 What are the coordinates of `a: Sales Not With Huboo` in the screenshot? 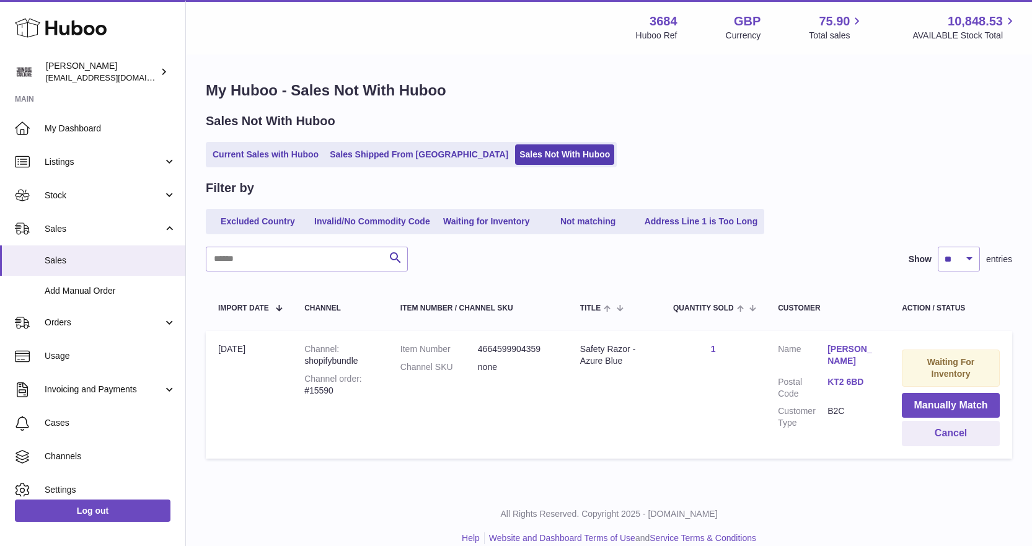 It's located at (564, 154).